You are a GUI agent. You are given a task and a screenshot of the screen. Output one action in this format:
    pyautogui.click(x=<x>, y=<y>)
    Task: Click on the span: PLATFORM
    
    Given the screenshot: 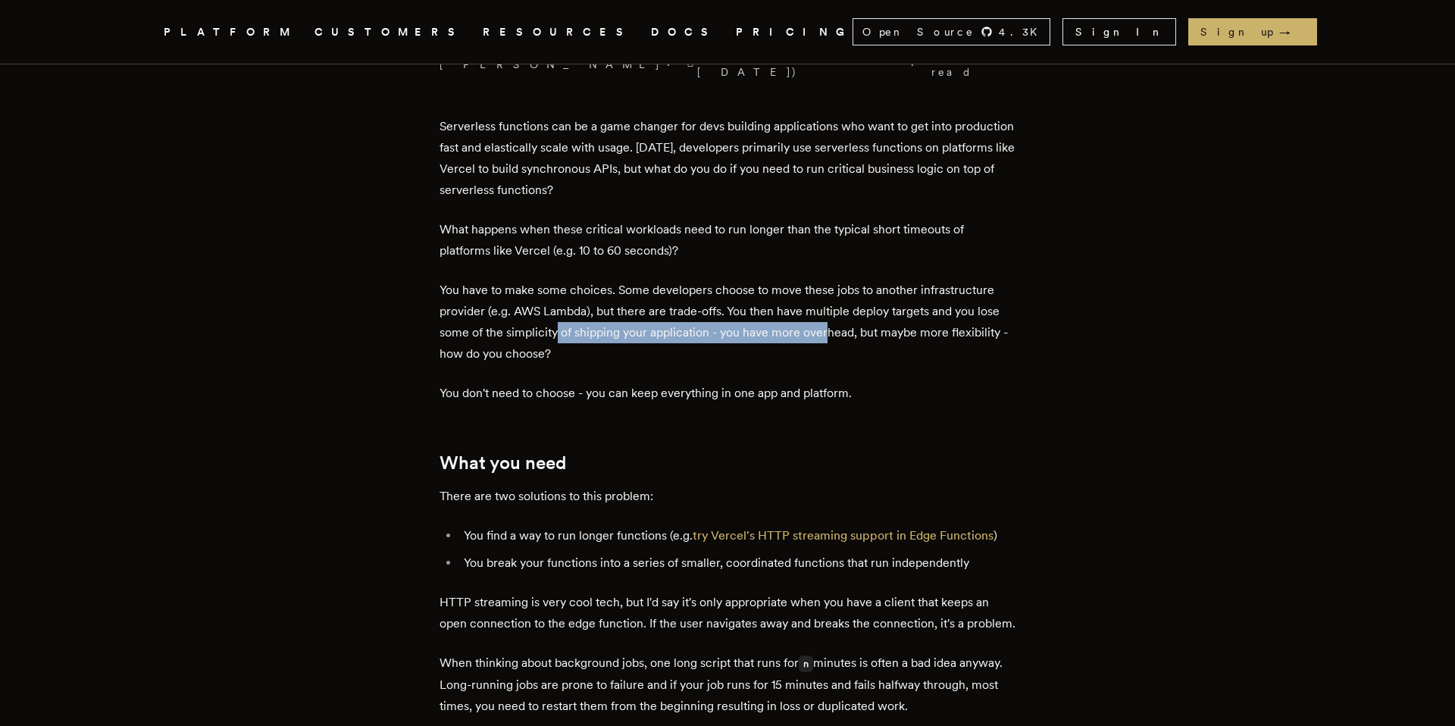 What is the action you would take?
    pyautogui.click(x=230, y=32)
    